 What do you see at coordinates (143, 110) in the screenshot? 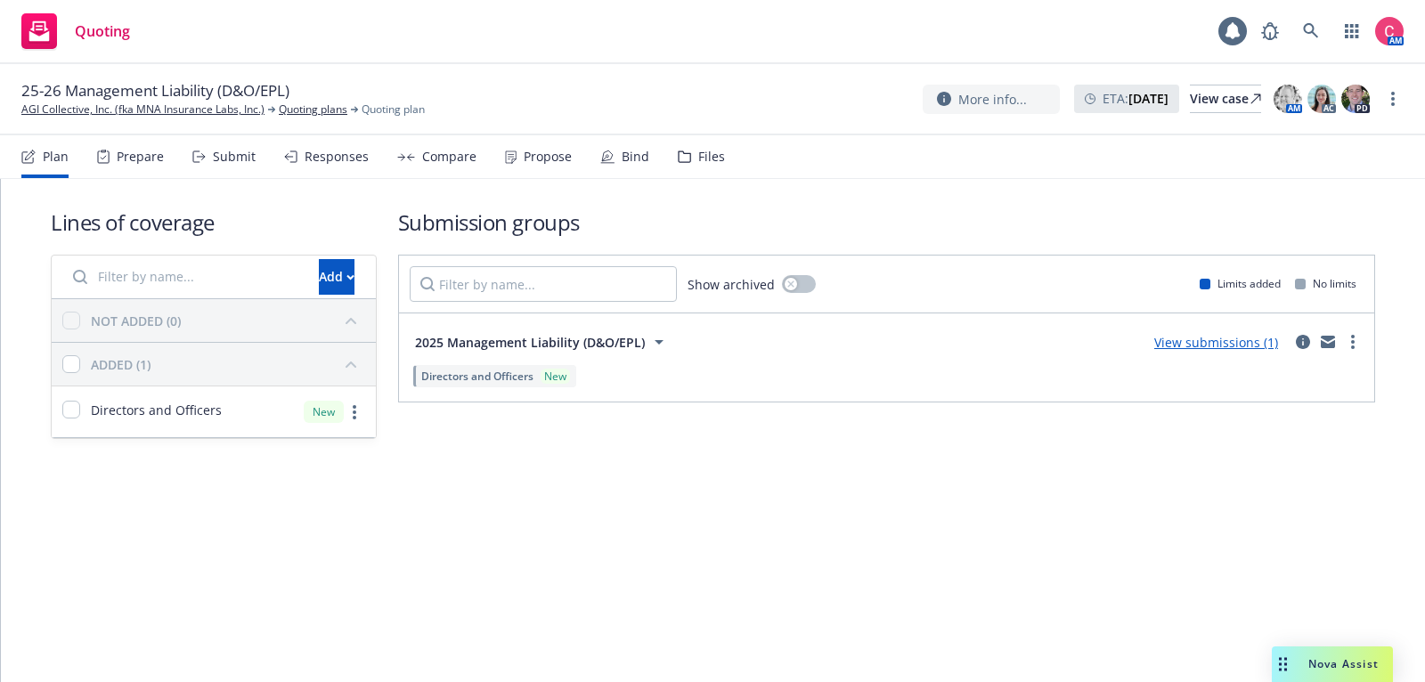
I see `a: AGI Collective, Inc. (fka MNA Insurance Labs, Inc.)` at bounding box center [143, 110].